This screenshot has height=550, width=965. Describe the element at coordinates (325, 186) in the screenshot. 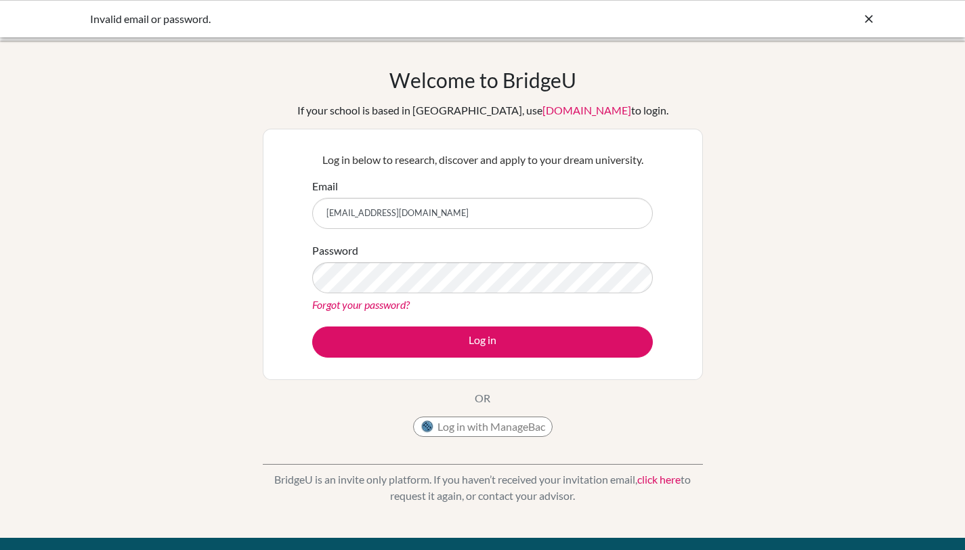

I see `label: Email` at that location.